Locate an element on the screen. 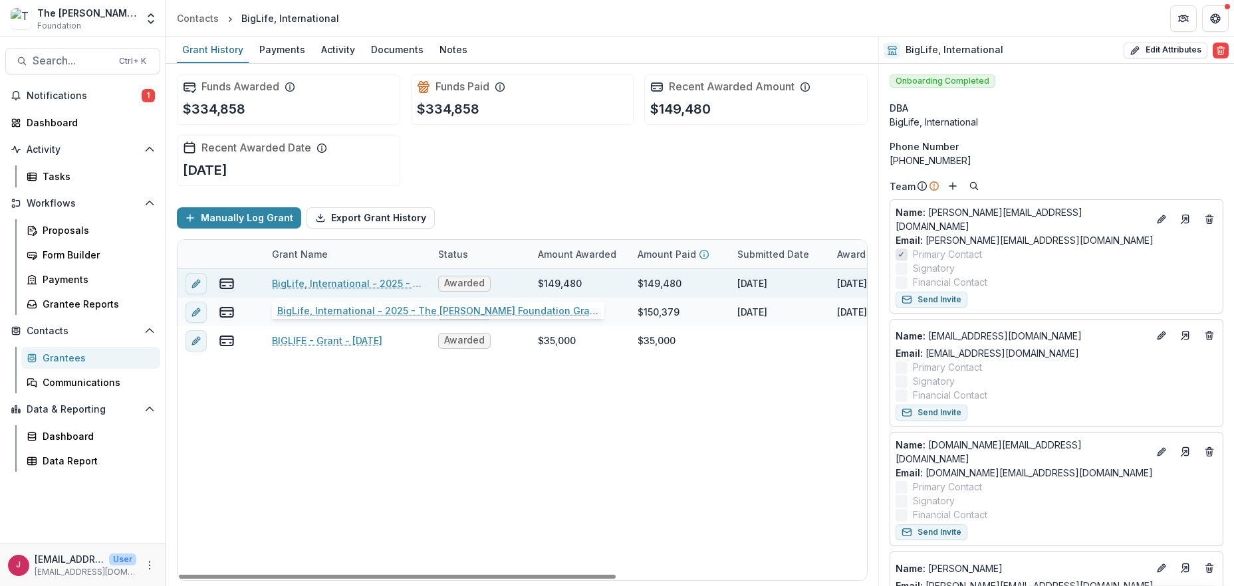 The height and width of the screenshot is (586, 1234). a: Proposals is located at coordinates (90, 230).